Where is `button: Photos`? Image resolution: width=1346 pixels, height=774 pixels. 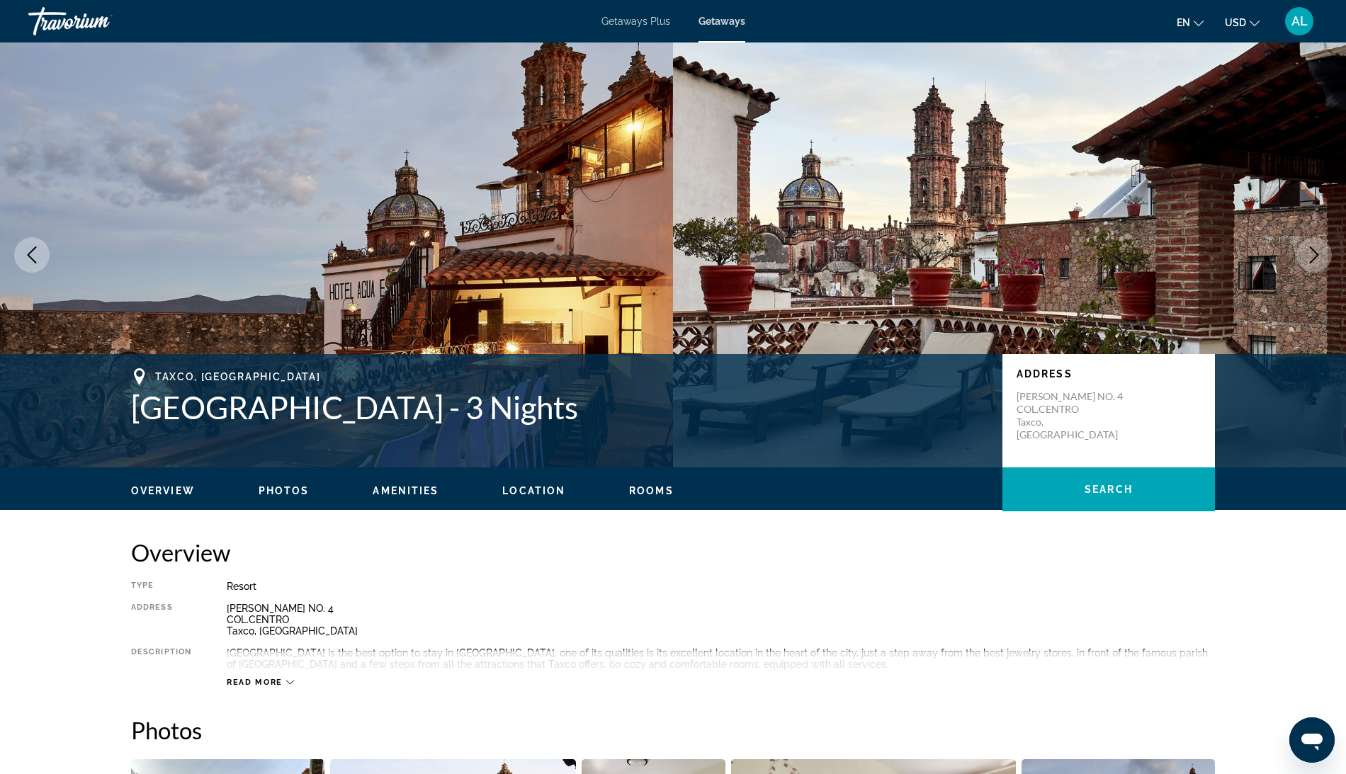
button: Photos is located at coordinates (284, 491).